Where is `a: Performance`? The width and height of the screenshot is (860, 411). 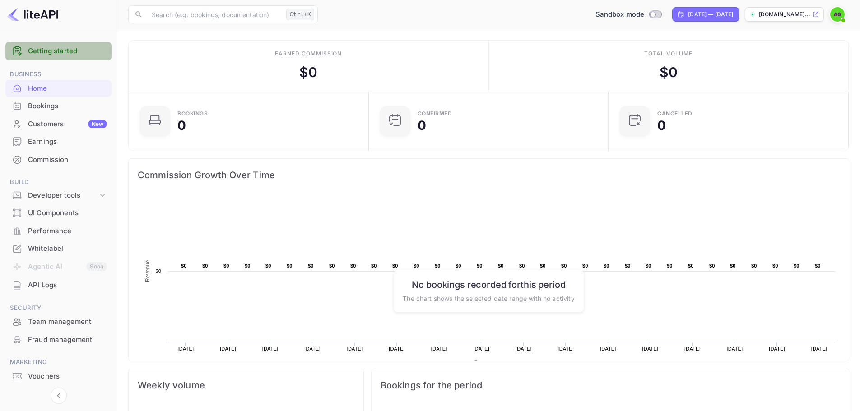 a: Performance is located at coordinates (58, 231).